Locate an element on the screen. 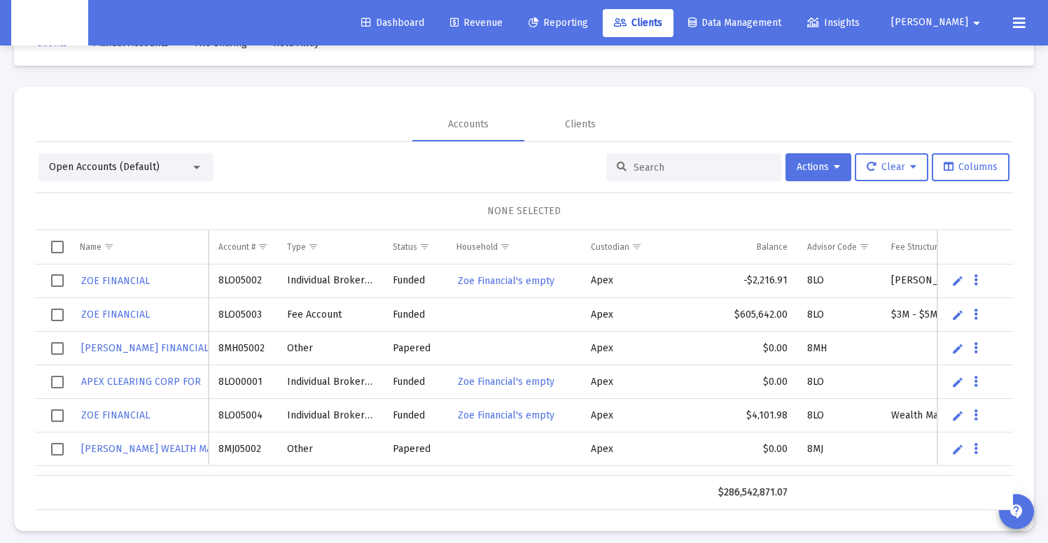 This screenshot has height=543, width=1048. a: Revenue is located at coordinates (476, 23).